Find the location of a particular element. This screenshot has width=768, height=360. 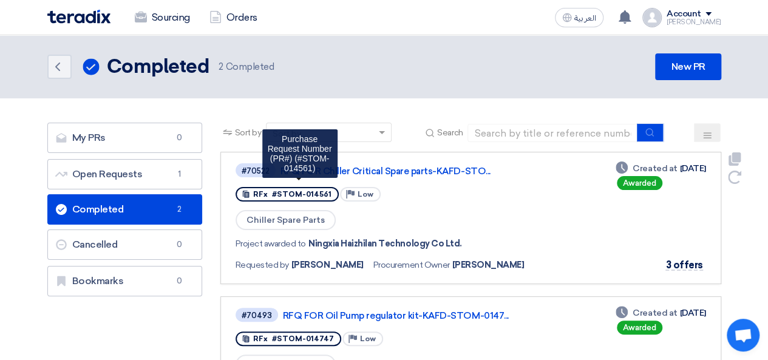

img: profile_test.png is located at coordinates (652, 18).